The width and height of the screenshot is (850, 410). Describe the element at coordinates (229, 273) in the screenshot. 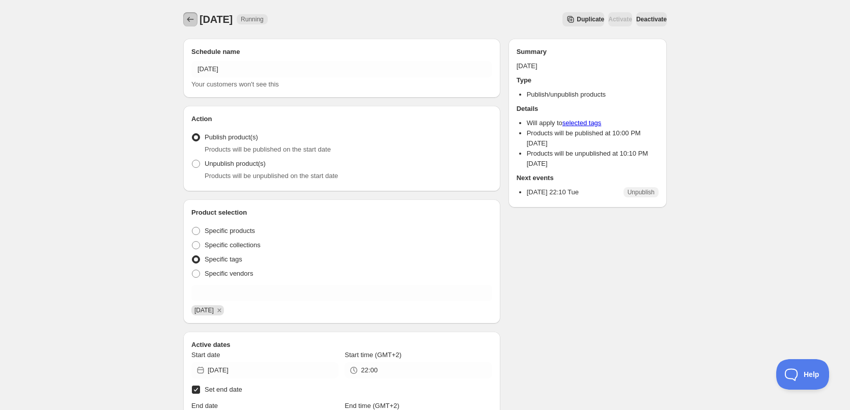

I see `span: Specific vendors` at that location.